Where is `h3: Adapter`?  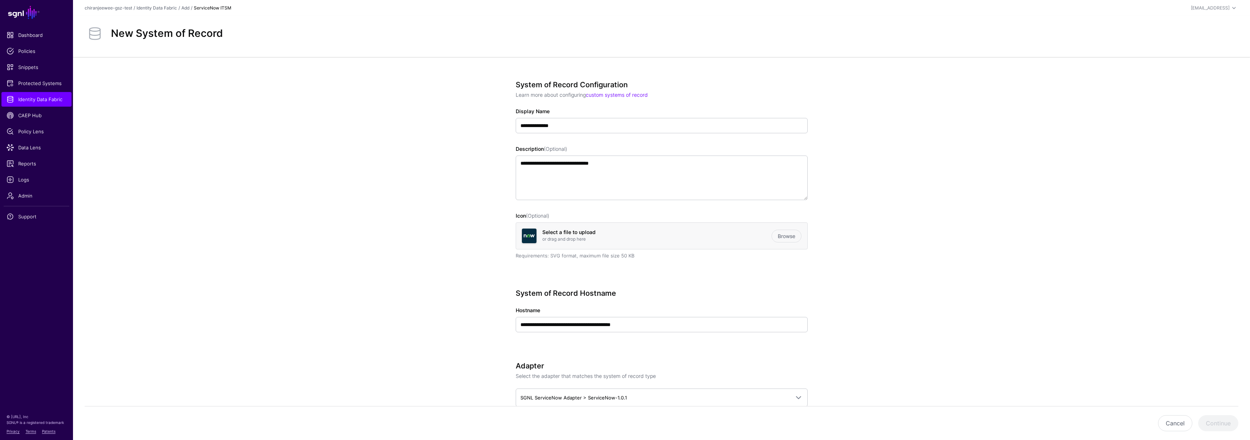
h3: Adapter is located at coordinates (662, 366).